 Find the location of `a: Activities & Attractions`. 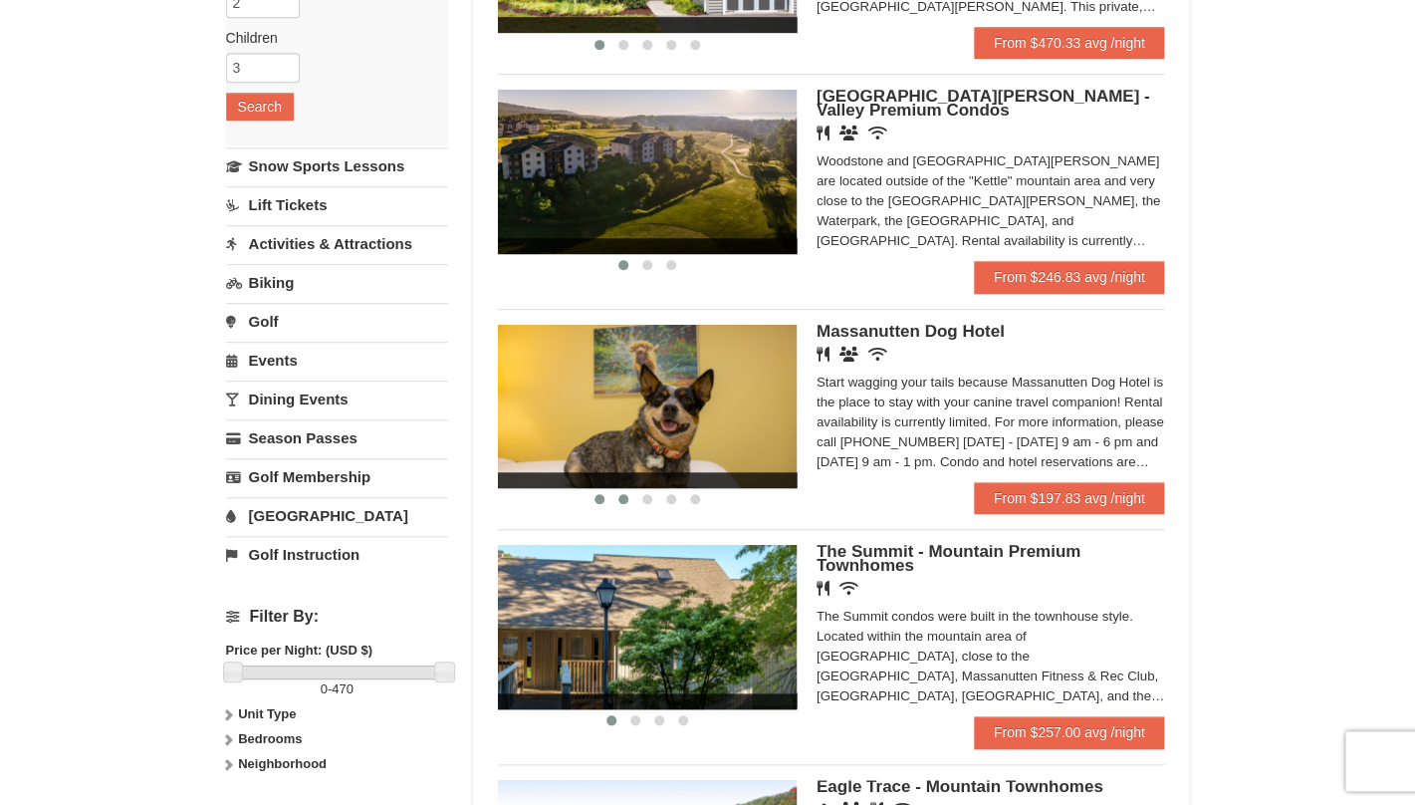

a: Activities & Attractions is located at coordinates (337, 243).